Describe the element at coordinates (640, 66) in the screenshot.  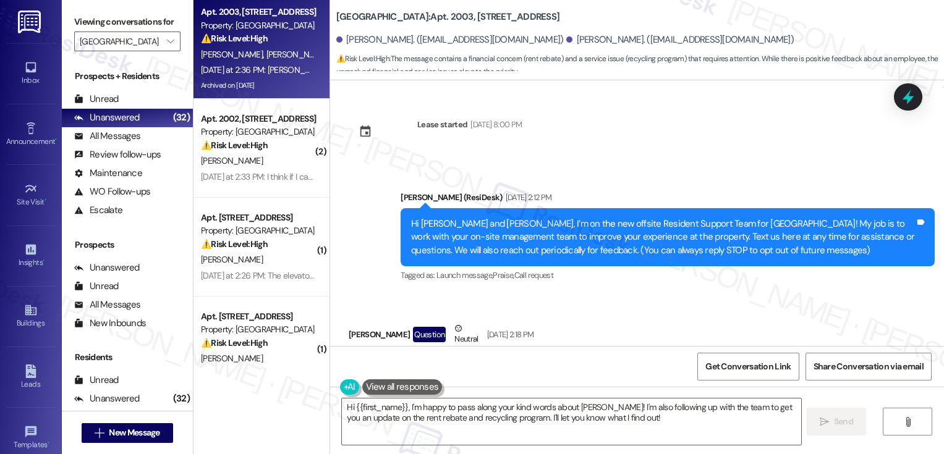
I see `span: : The message contains a financial concern (rent rebate) and a service issue (recycling program) ...` at that location.